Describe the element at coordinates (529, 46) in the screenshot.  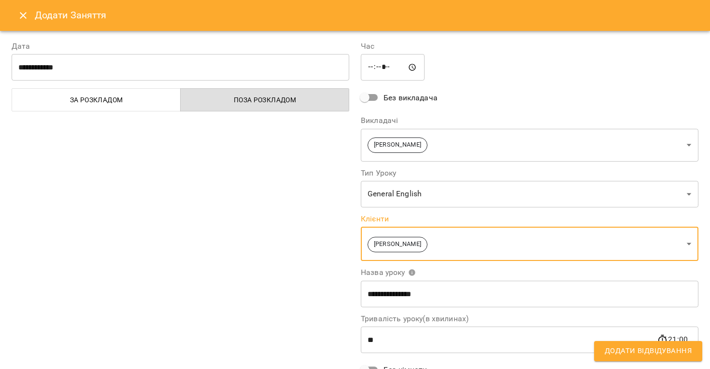
I see `label: Час` at that location.